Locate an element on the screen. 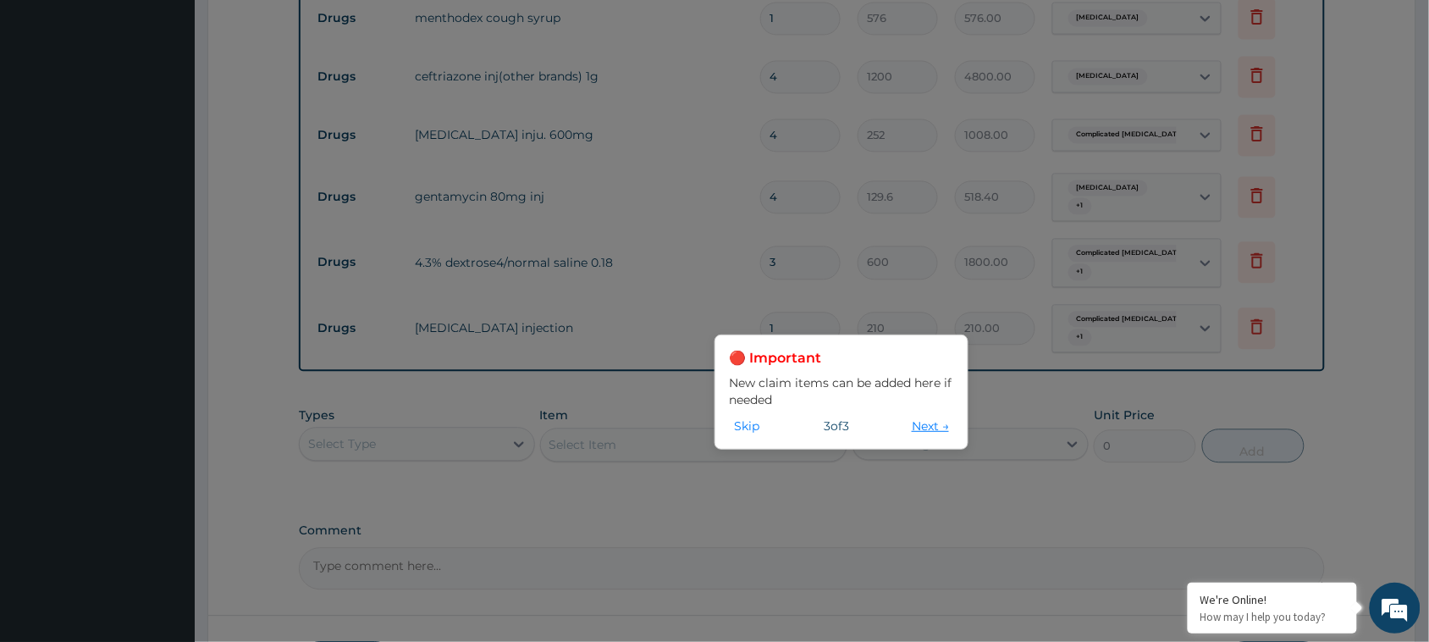  div: Minimize live chat window is located at coordinates (298, 29).